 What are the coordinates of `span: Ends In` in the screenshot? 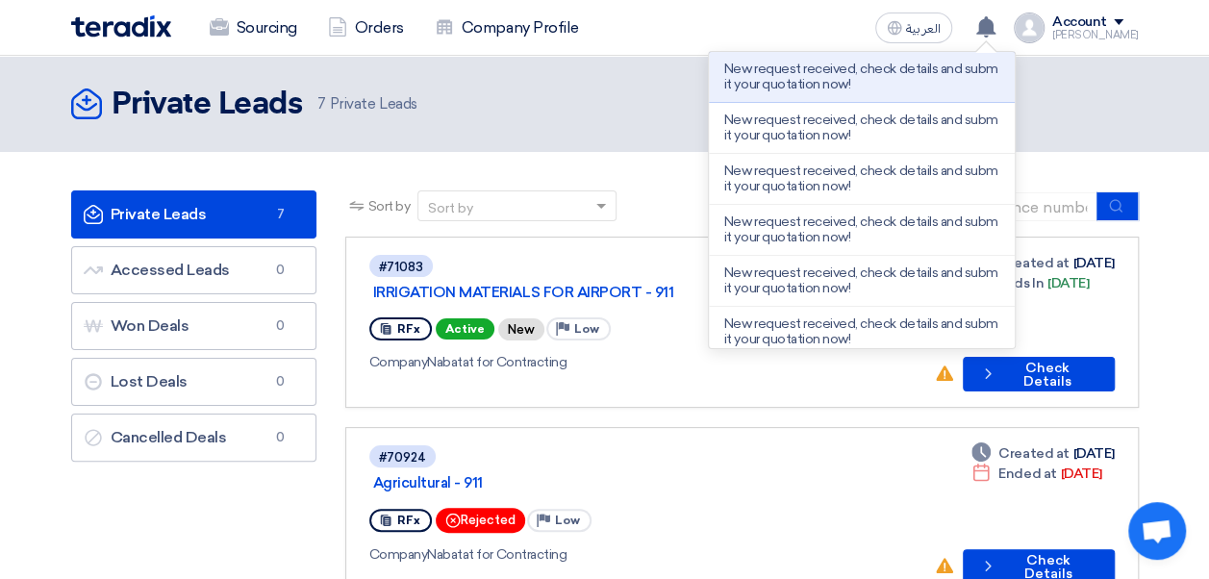 It's located at (1021, 283).